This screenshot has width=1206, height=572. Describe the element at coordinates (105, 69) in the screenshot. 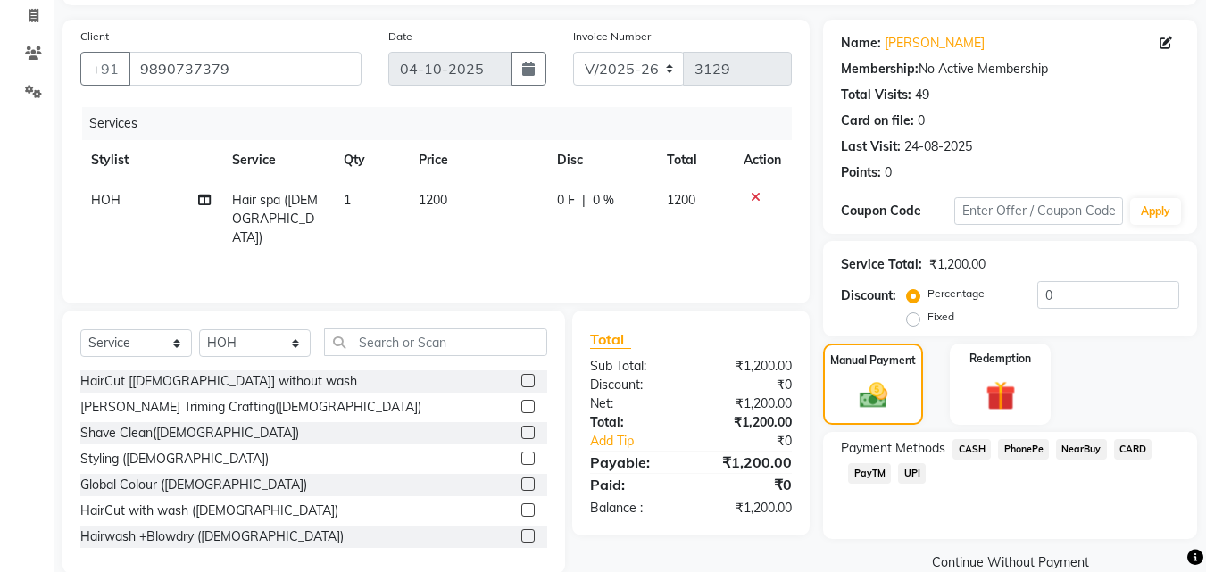

I see `button: +91` at that location.